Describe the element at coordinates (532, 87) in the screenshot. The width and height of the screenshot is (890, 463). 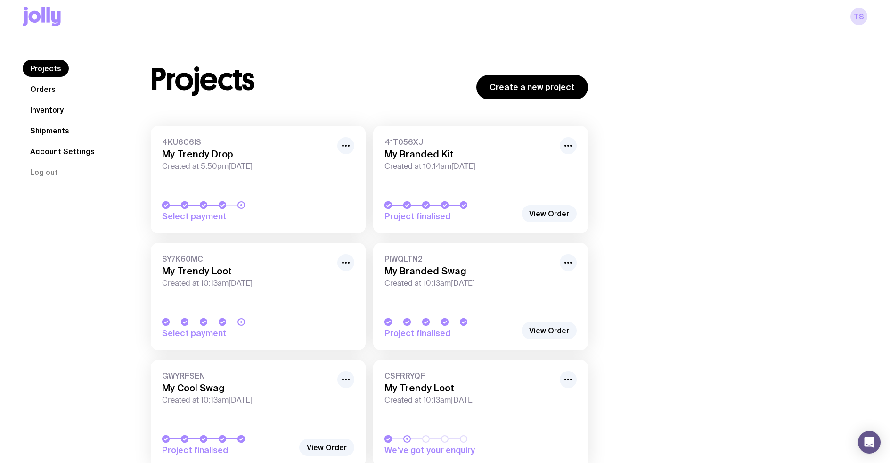
I see `a: Create a new project` at that location.